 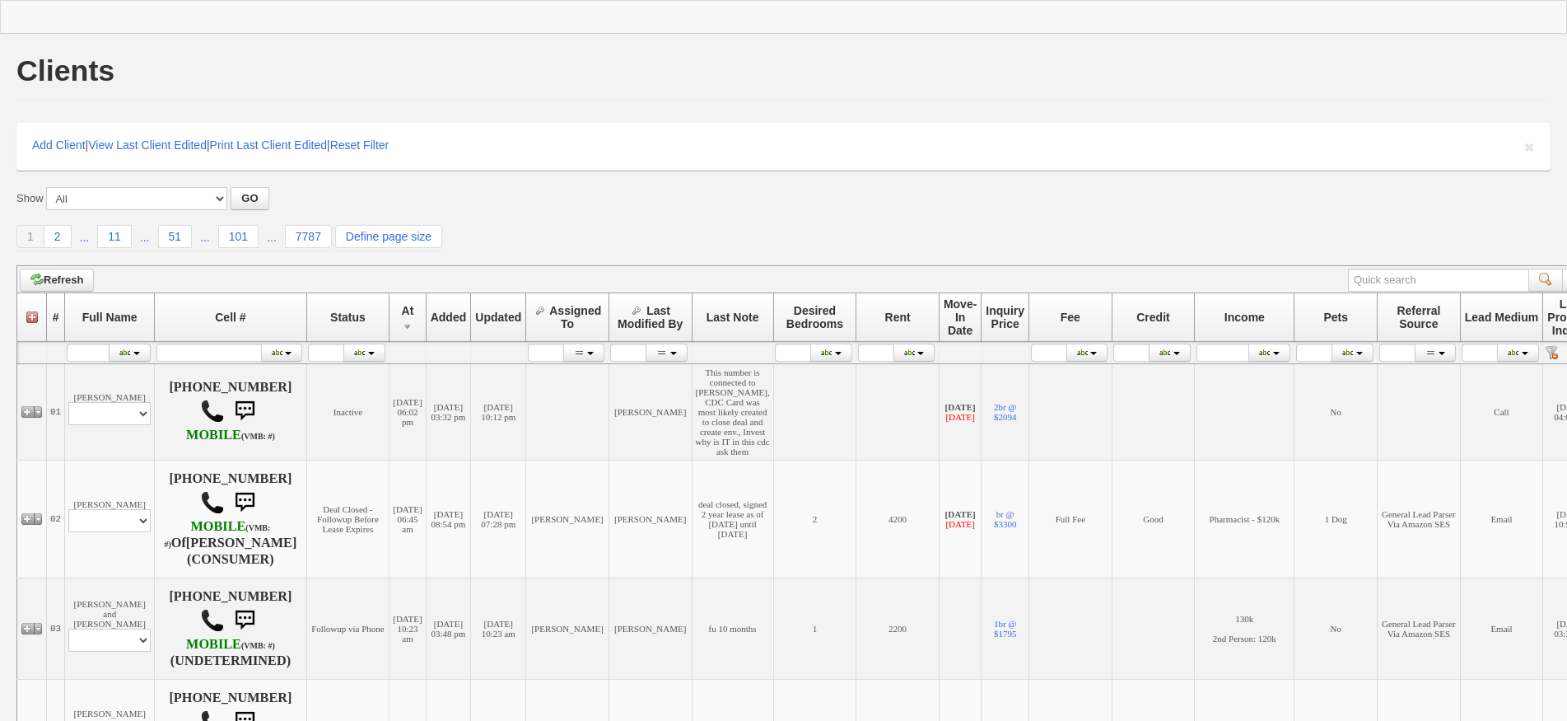 I want to click on a: 2, so click(x=58, y=236).